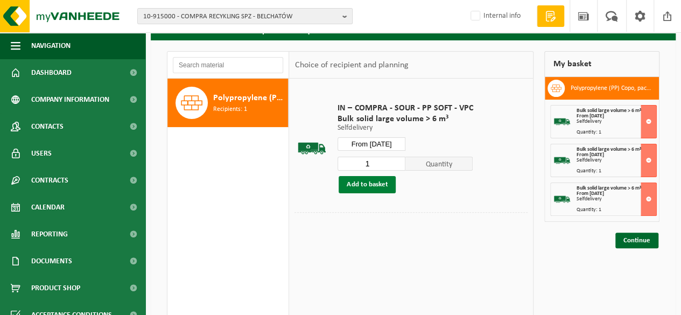 The height and width of the screenshot is (315, 681). Describe the element at coordinates (52, 261) in the screenshot. I see `span: Documents` at that location.